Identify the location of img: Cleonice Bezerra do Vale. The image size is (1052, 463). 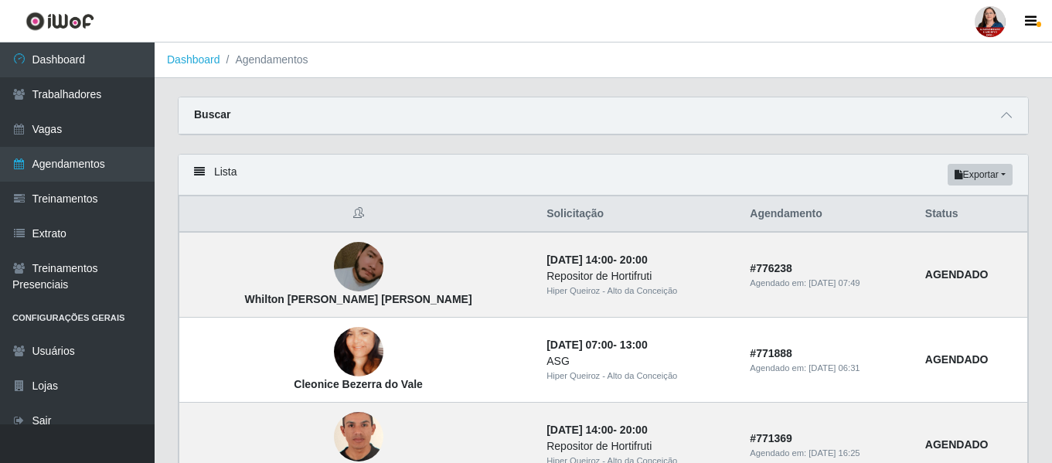
(359, 352).